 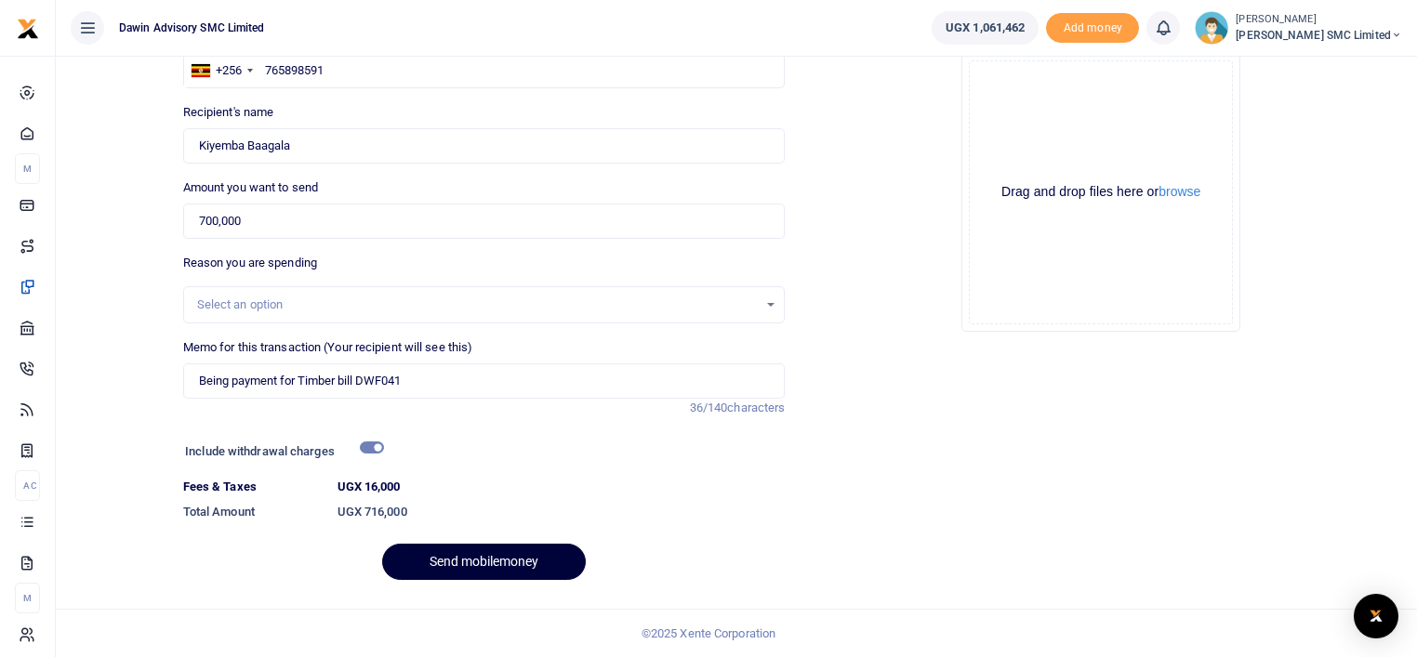 What do you see at coordinates (756, 407) in the screenshot?
I see `span: characters` at bounding box center [756, 407].